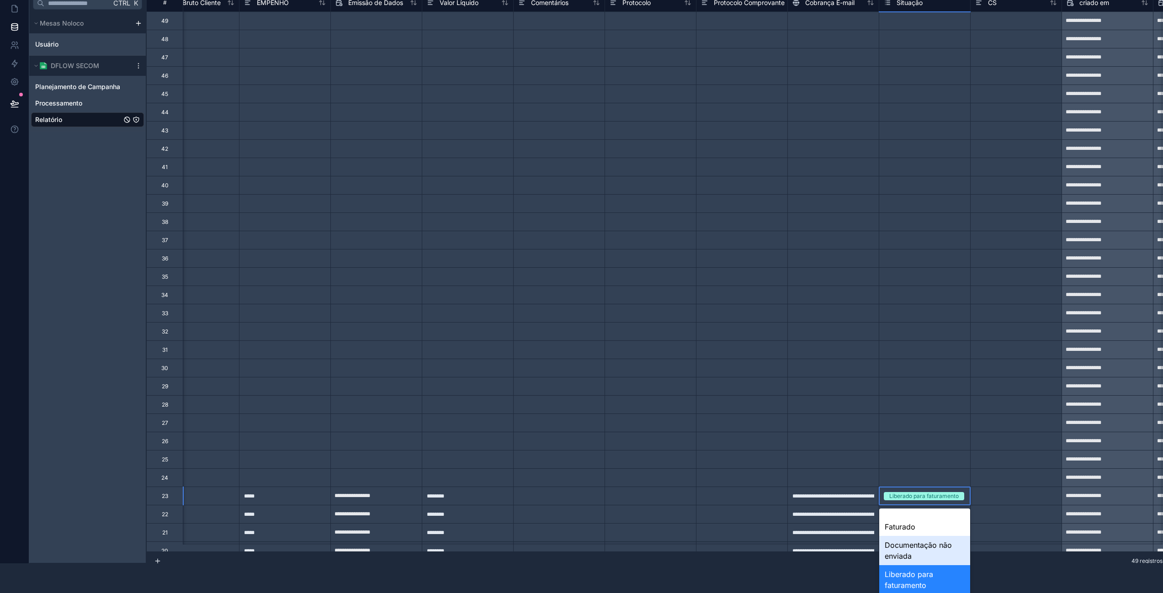 The width and height of the screenshot is (1163, 593). Describe the element at coordinates (165, 496) in the screenshot. I see `font: 23` at that location.